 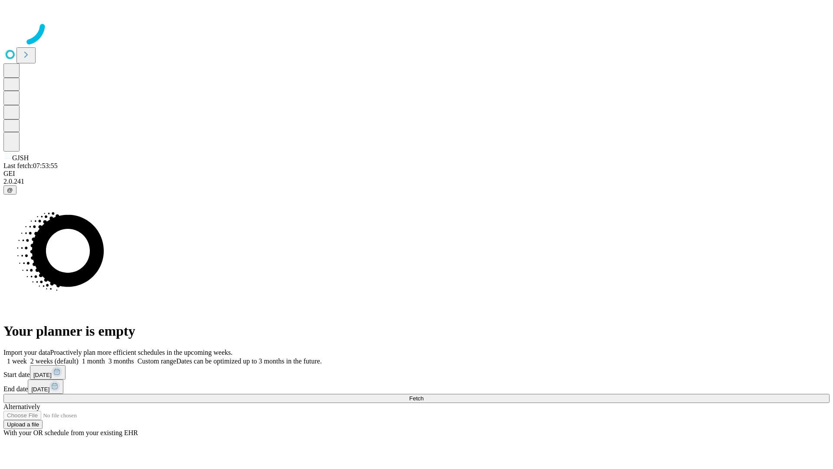 What do you see at coordinates (22, 406) in the screenshot?
I see `span: Alternatively` at bounding box center [22, 406].